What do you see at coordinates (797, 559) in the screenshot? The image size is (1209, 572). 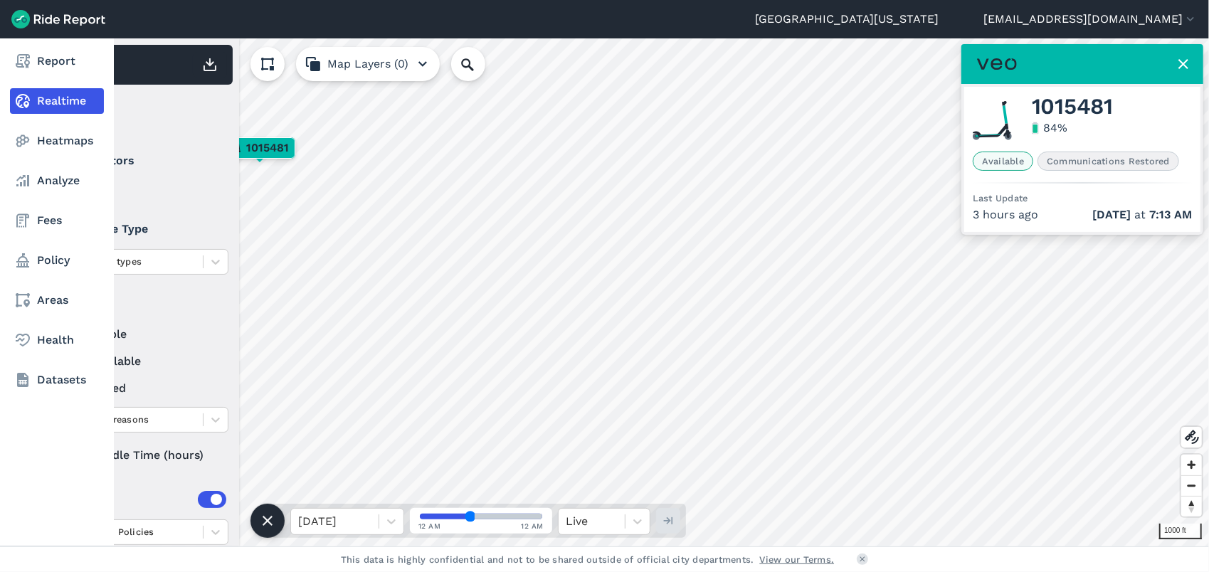 I see `a: View our Terms.` at bounding box center [797, 559].